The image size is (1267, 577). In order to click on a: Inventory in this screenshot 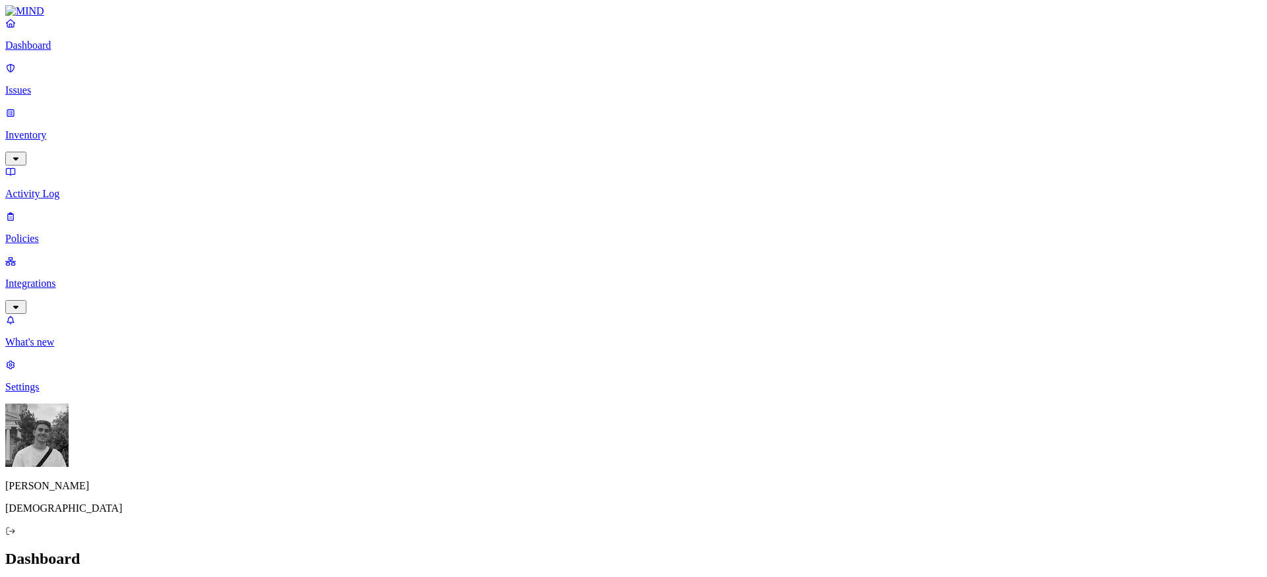, I will do `click(633, 135)`.